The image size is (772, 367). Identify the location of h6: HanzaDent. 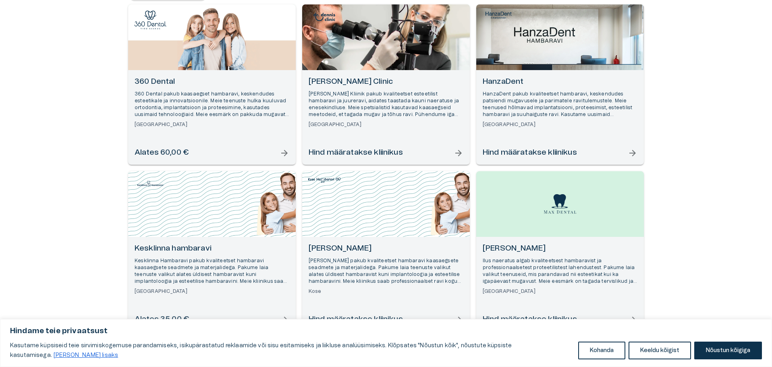
(560, 82).